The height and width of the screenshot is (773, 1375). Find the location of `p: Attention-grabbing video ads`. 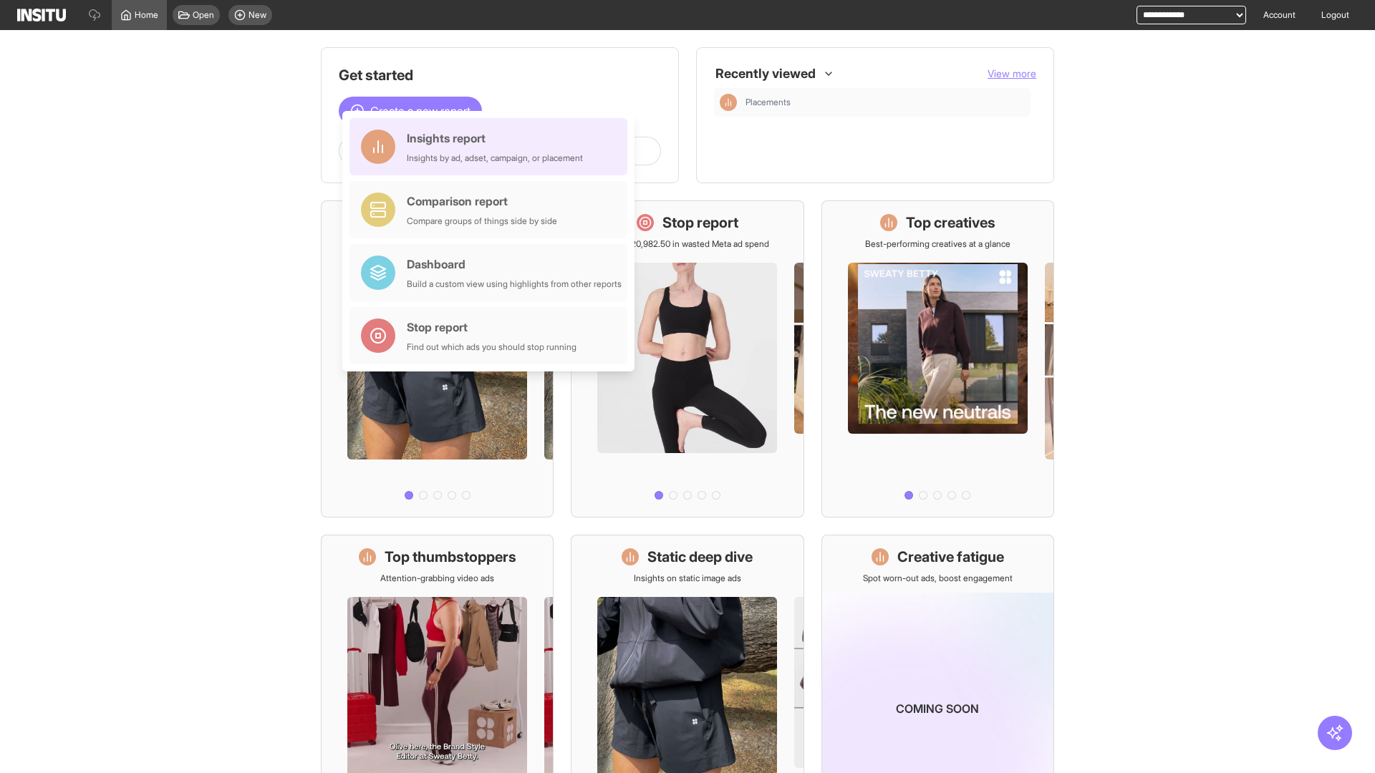

p: Attention-grabbing video ads is located at coordinates (437, 579).